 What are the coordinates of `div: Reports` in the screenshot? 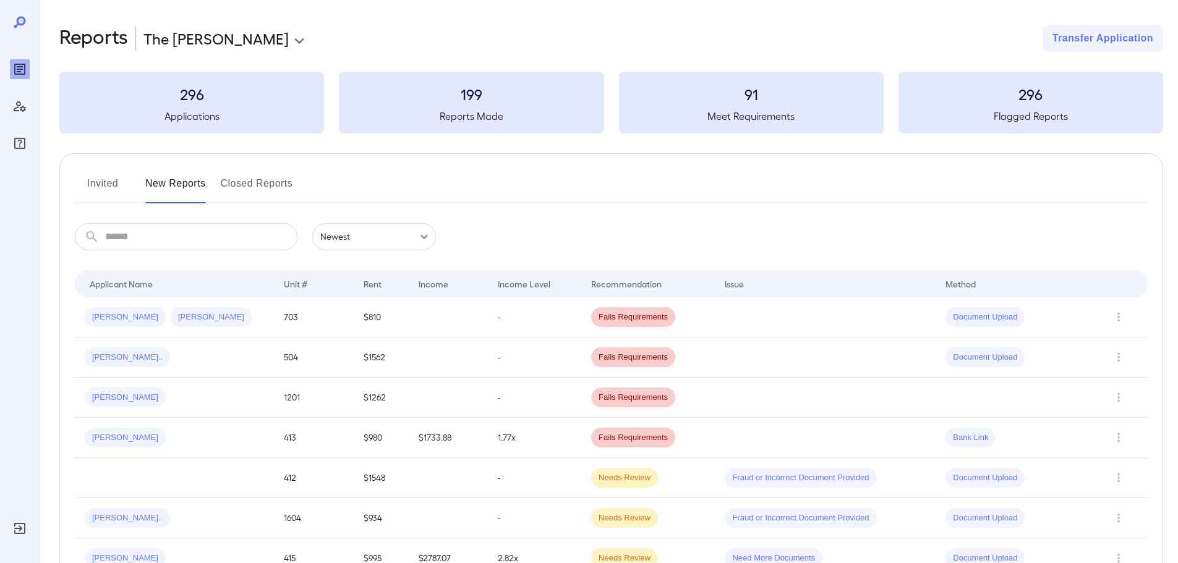 It's located at (20, 69).